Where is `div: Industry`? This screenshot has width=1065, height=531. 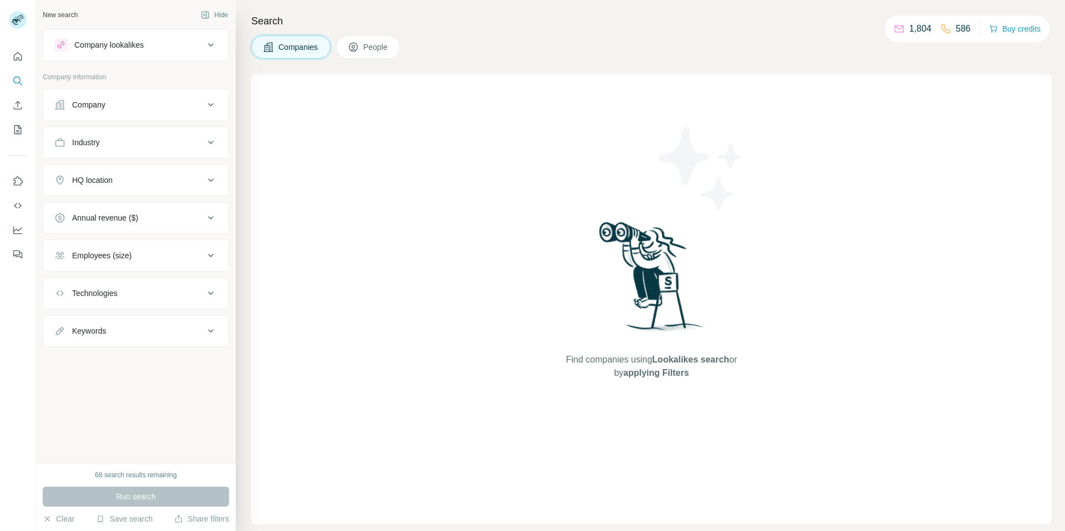 div: Industry is located at coordinates (86, 143).